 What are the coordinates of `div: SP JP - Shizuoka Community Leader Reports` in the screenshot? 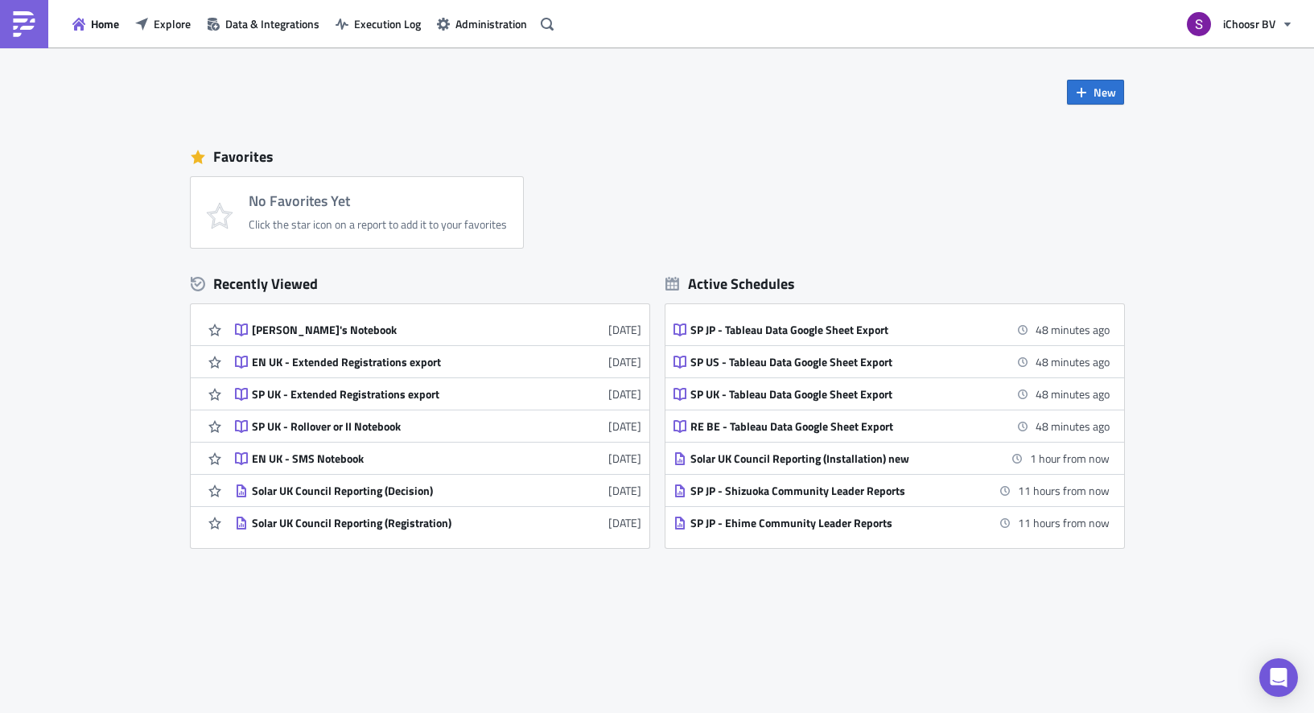 It's located at (831, 491).